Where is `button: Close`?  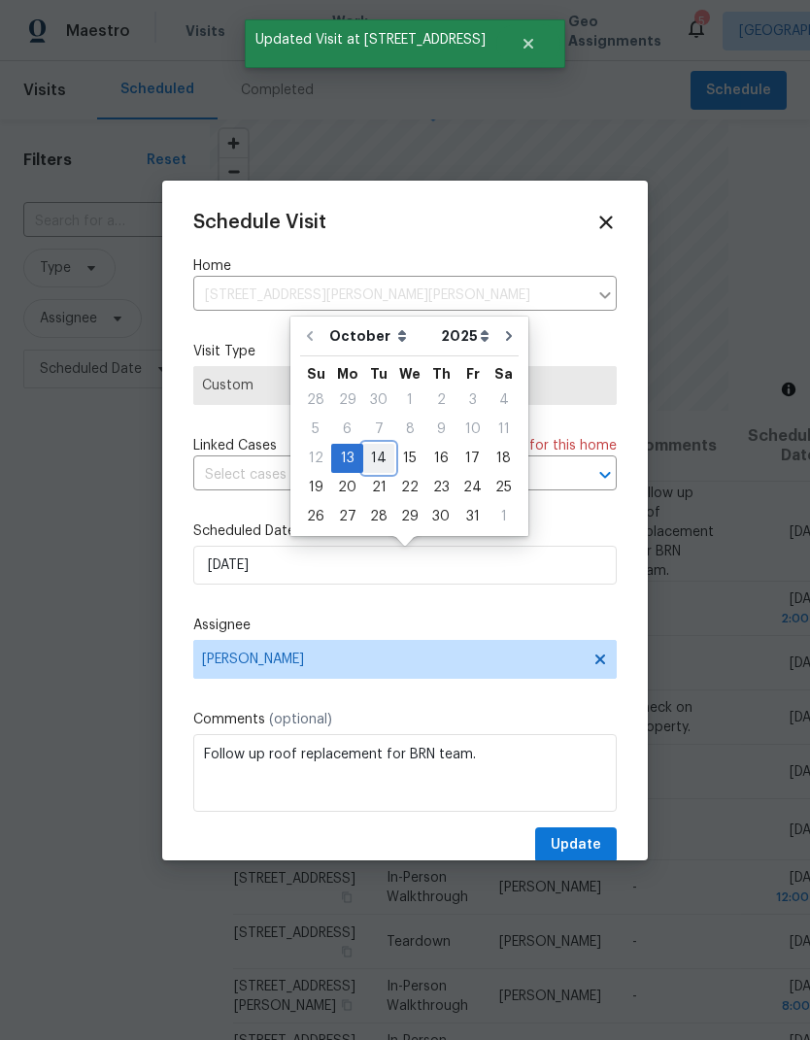 button: Close is located at coordinates (528, 44).